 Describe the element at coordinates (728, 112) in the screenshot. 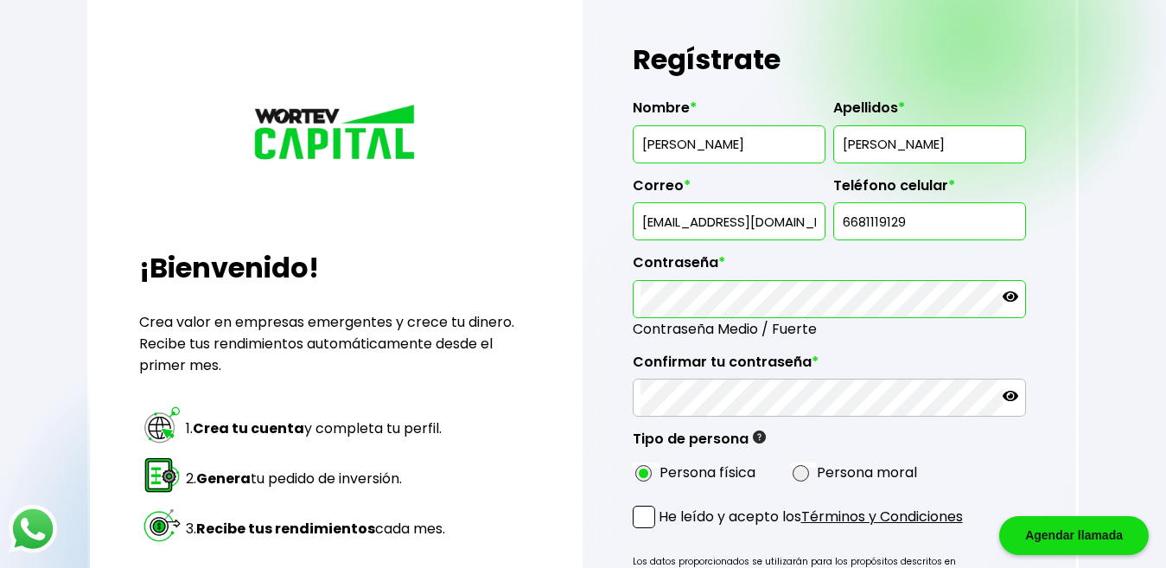

I see `label: Nombre` at that location.